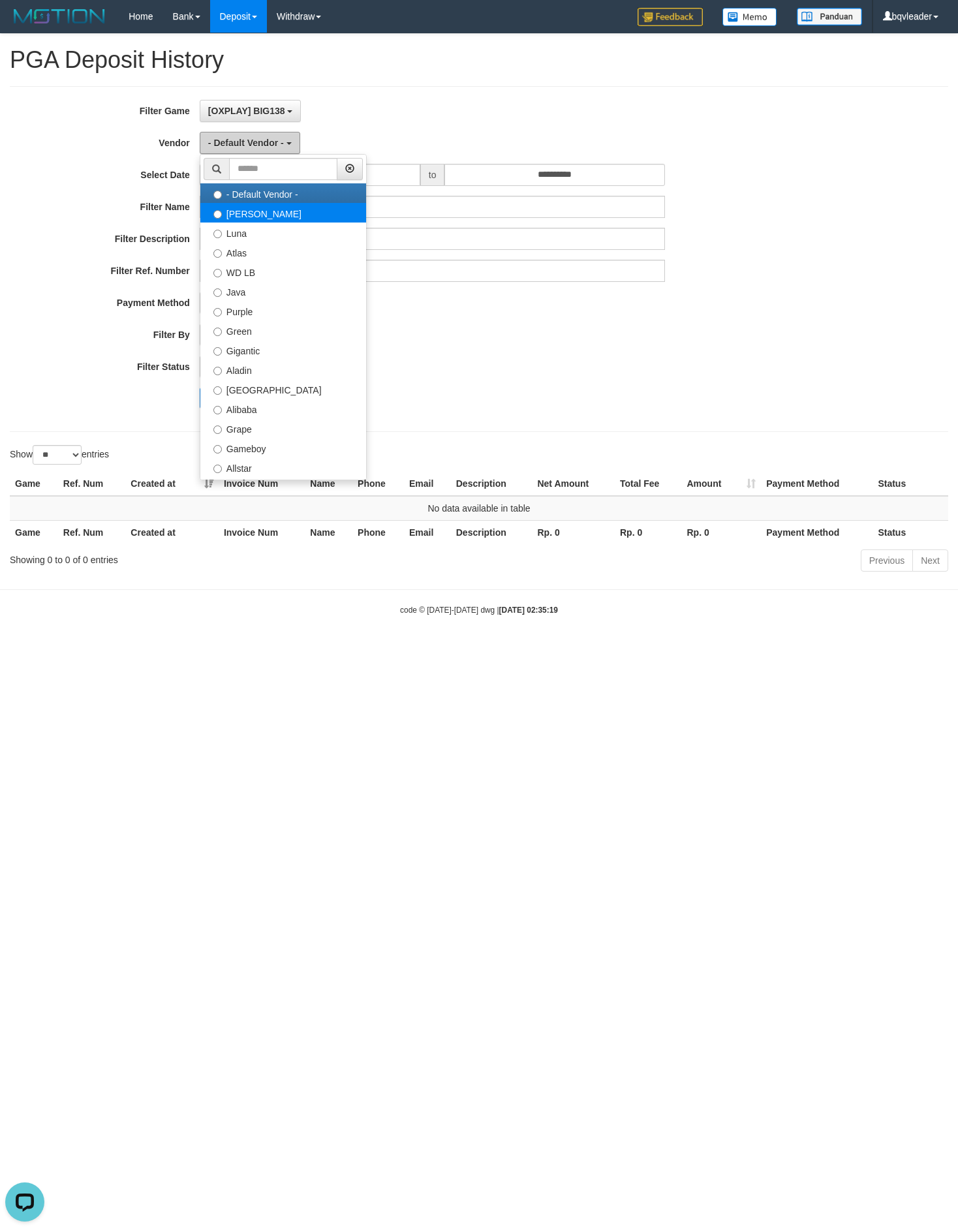 This screenshot has width=958, height=1232. Describe the element at coordinates (284, 409) in the screenshot. I see `label: Alibaba` at that location.